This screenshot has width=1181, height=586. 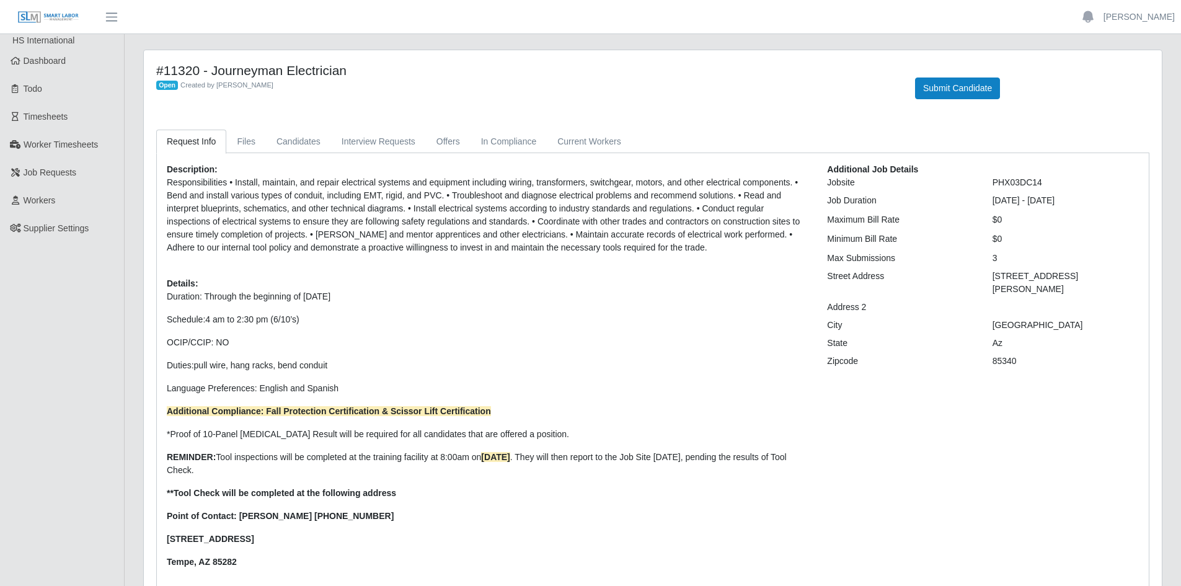 What do you see at coordinates (487, 388) in the screenshot?
I see `p: Language Preferences: English and Spanish` at bounding box center [487, 388].